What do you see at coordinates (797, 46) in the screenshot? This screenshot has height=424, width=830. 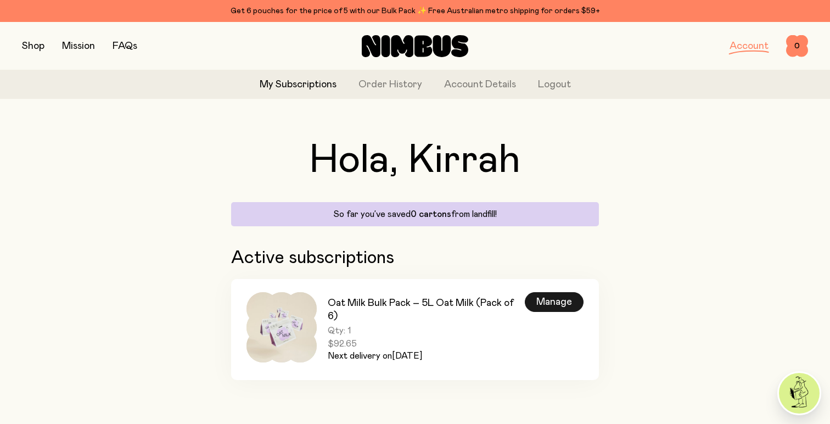 I see `button: 0` at bounding box center [797, 46].